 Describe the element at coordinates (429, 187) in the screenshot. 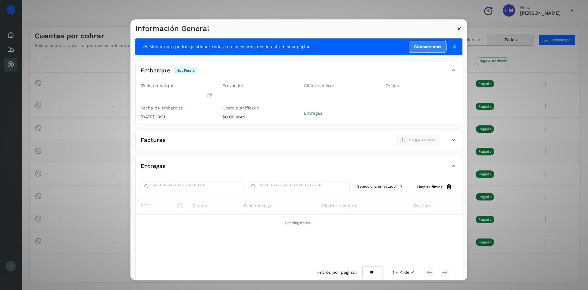

I see `span: Limpiar filtros` at that location.